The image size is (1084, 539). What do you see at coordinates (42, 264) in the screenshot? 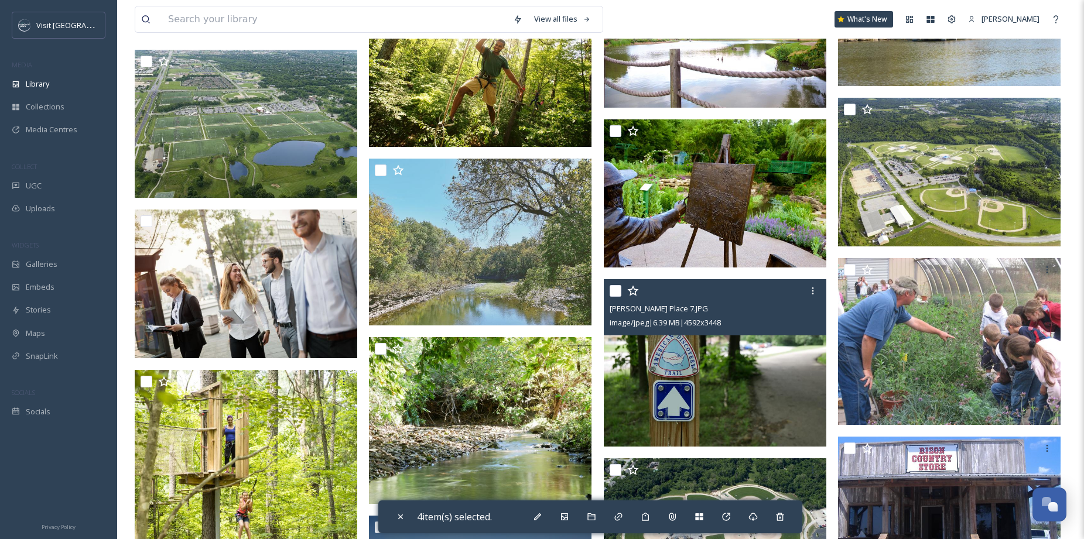
I see `span: Galleries` at bounding box center [42, 264].